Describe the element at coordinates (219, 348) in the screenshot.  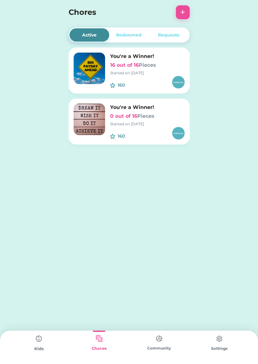
I see `div: Settings` at that location.